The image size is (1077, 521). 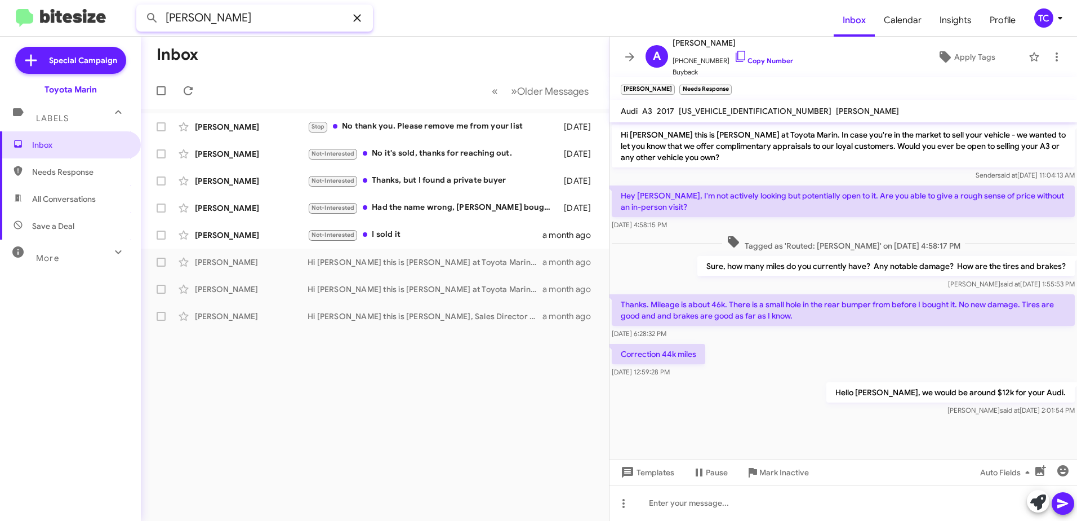 I want to click on span: Audi, so click(x=629, y=111).